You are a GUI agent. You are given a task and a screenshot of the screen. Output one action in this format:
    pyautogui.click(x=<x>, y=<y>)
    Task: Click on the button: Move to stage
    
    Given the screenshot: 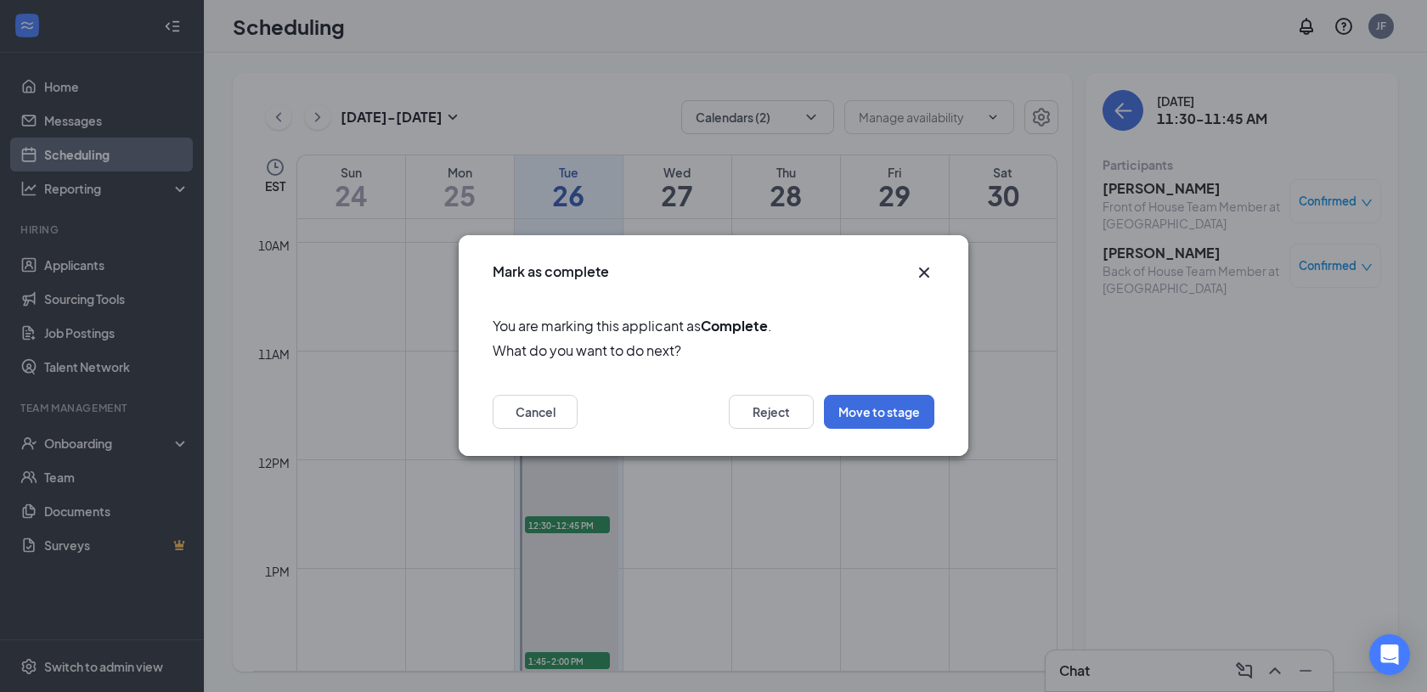 What is the action you would take?
    pyautogui.click(x=879, y=413)
    